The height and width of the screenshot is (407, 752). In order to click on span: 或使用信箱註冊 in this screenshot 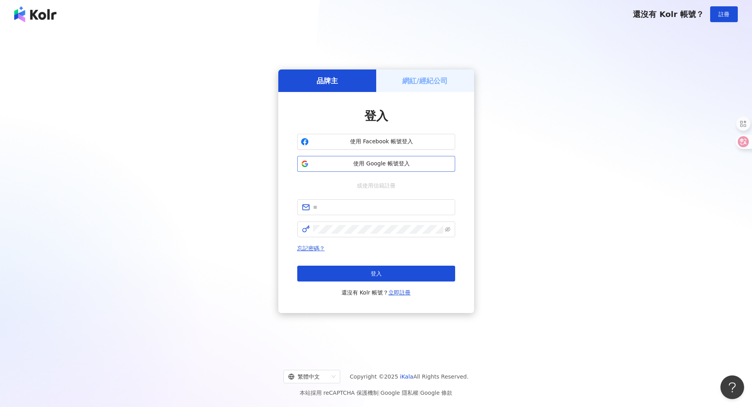, I will do `click(376, 186)`.